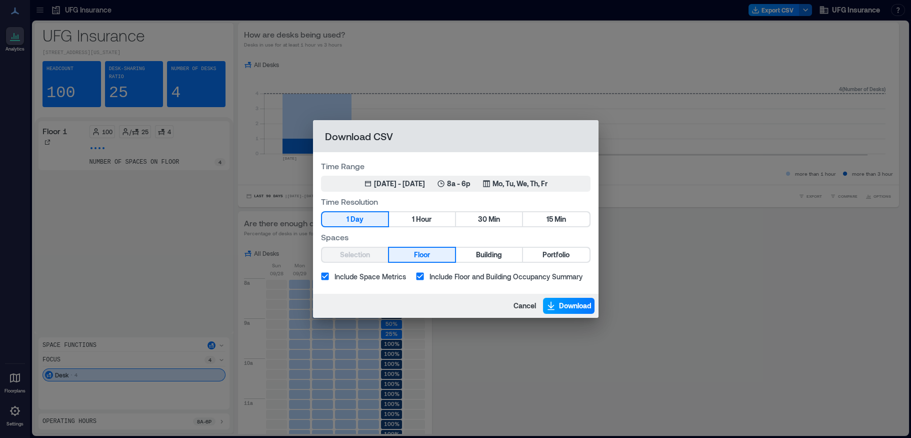 The height and width of the screenshot is (438, 911). Describe the element at coordinates (422, 255) in the screenshot. I see `span: Floor` at that location.